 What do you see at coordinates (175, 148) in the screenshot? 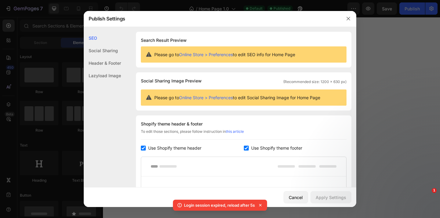
I see `span: Use Shopify theme header` at bounding box center [175, 148].